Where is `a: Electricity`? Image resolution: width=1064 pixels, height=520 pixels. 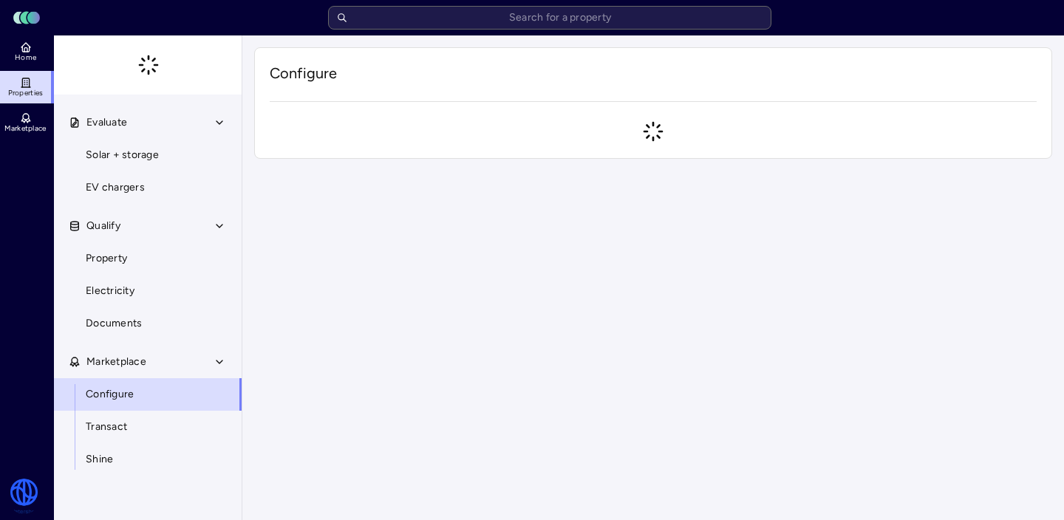 a: Electricity is located at coordinates (148, 291).